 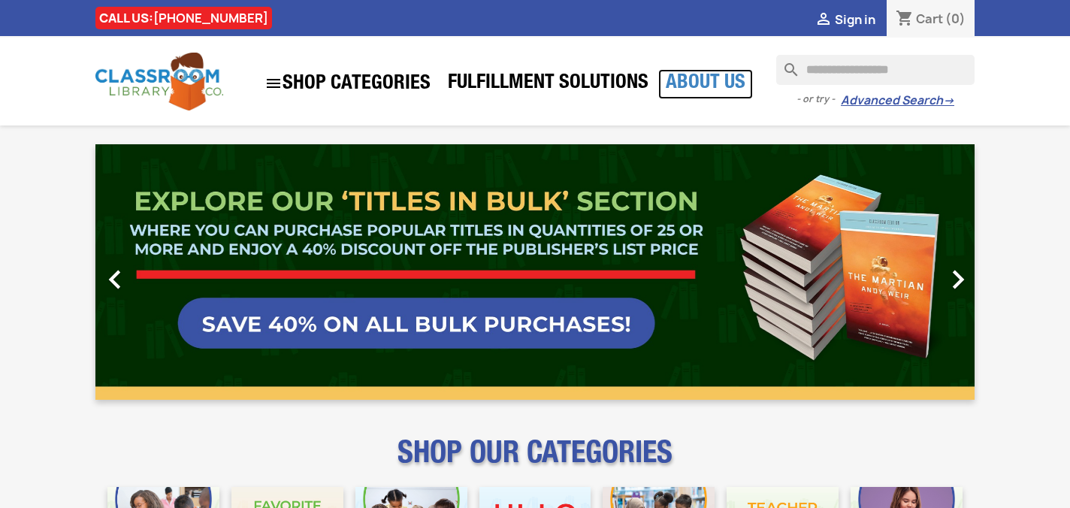 I want to click on a: Advanced Search→, so click(x=897, y=101).